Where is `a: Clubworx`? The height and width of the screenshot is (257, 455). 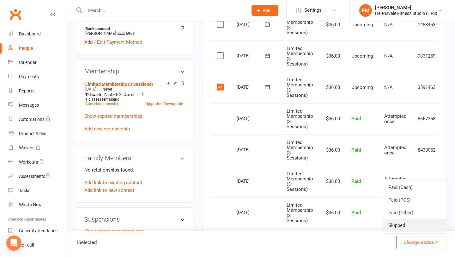
a: Clubworx is located at coordinates (15, 14).